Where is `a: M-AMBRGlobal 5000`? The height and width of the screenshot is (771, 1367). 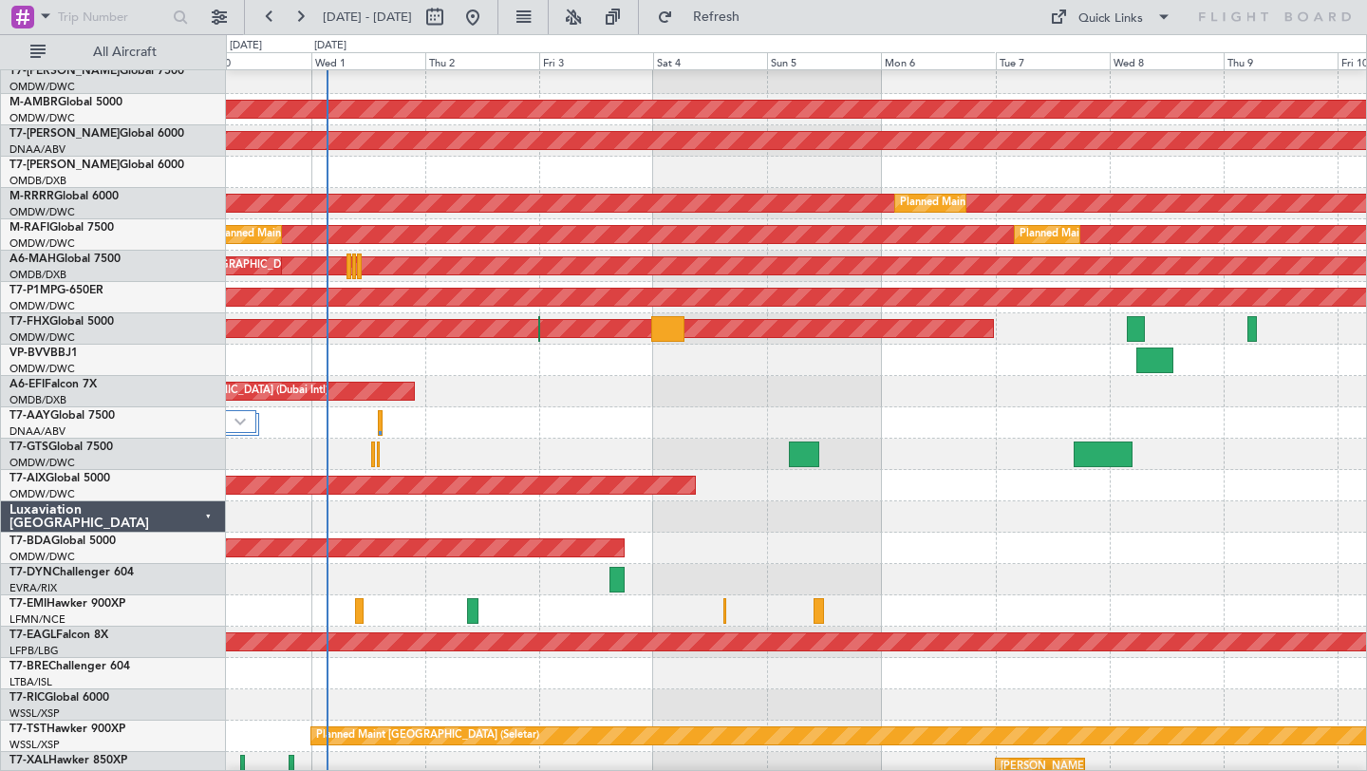
a: M-AMBRGlobal 5000 is located at coordinates (66, 103).